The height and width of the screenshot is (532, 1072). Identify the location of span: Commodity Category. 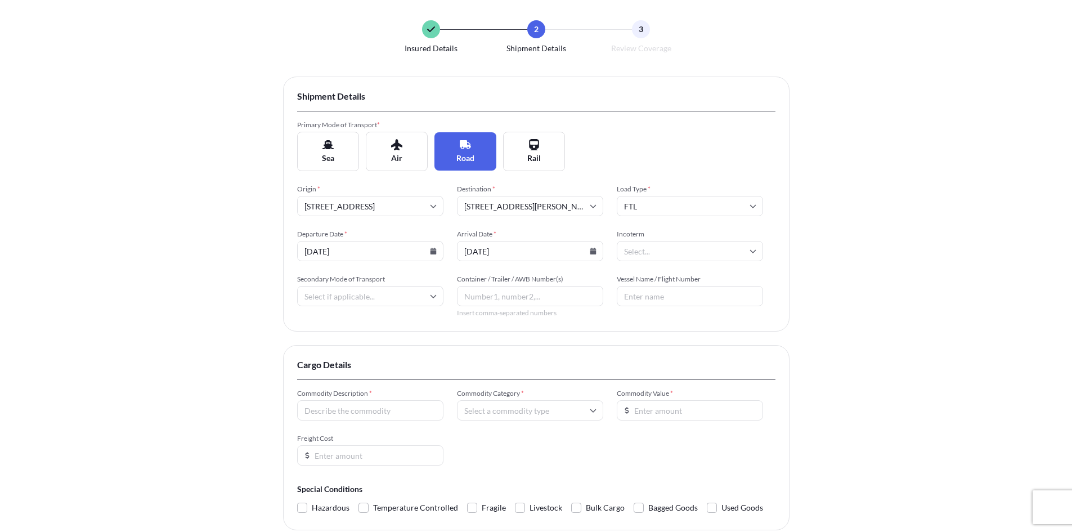
(530, 393).